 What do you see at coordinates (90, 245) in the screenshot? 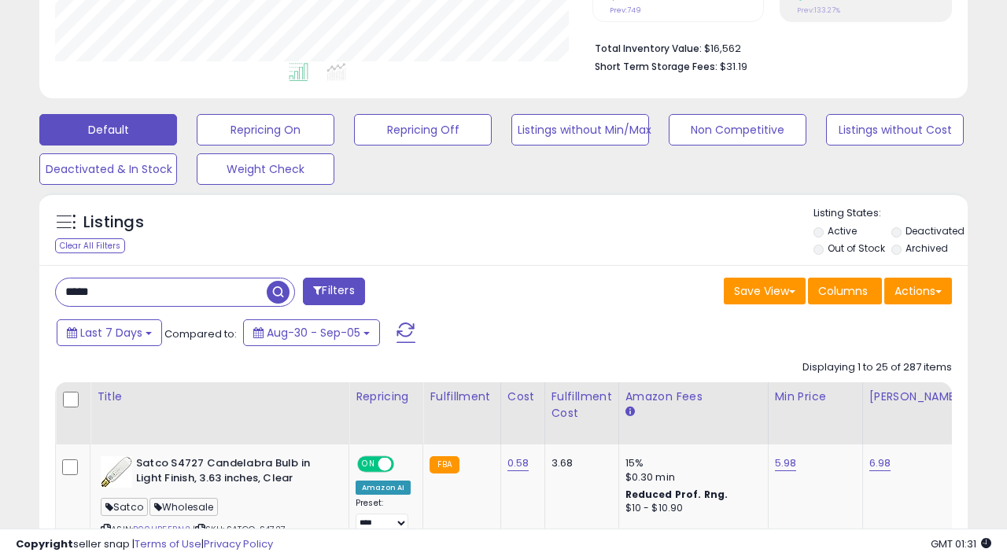
I see `div: Clear All Filters` at bounding box center [90, 245].